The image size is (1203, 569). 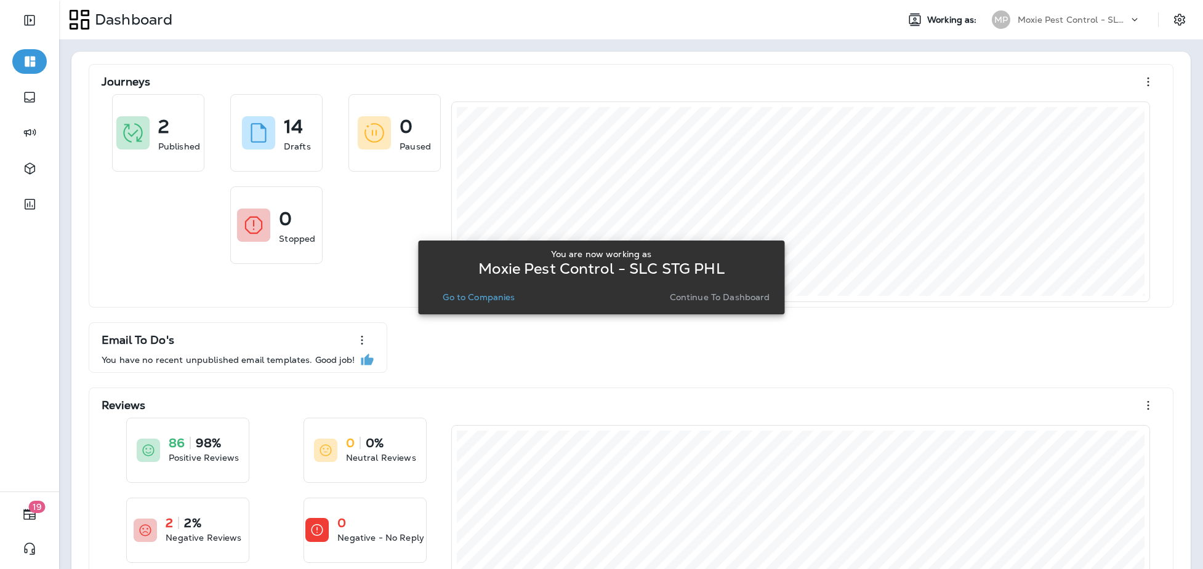 What do you see at coordinates (131, 20) in the screenshot?
I see `p: Dashboard` at bounding box center [131, 20].